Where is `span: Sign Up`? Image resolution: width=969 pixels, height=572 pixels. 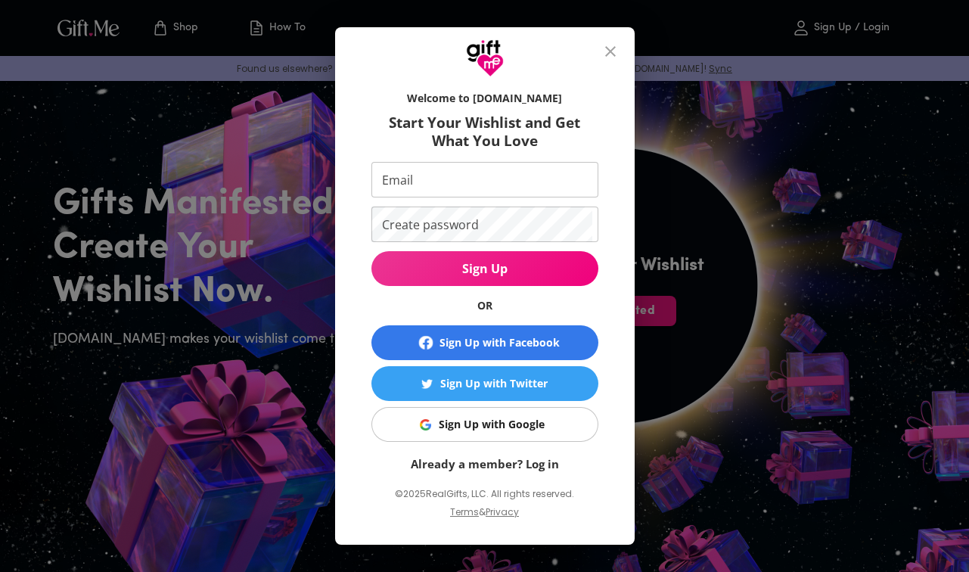
span: Sign Up is located at coordinates (485, 269).